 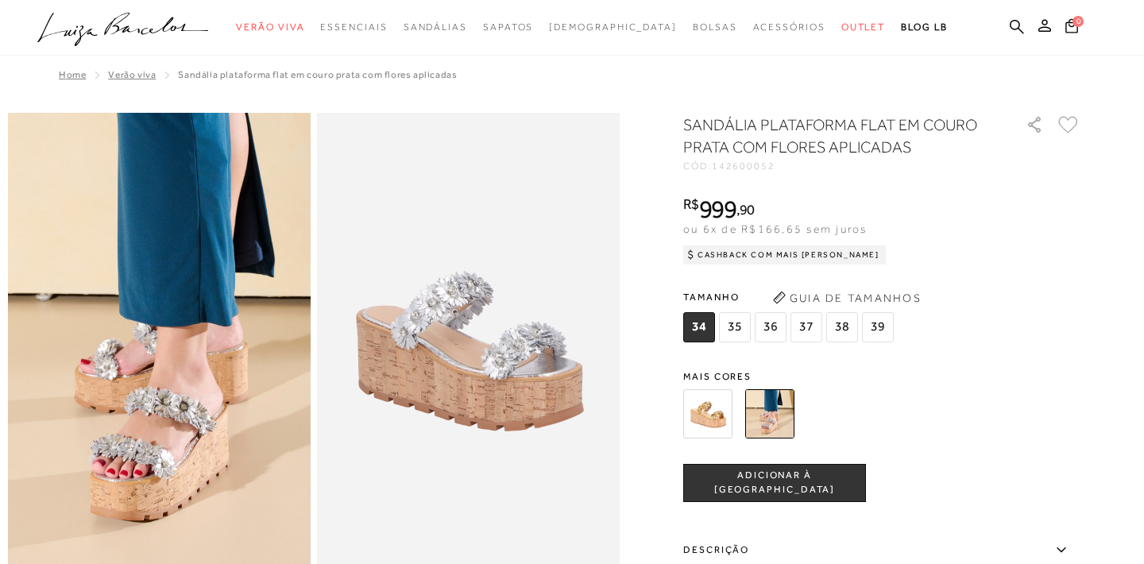 What do you see at coordinates (791, 297) in the screenshot?
I see `span: Tamanho` at bounding box center [791, 297].